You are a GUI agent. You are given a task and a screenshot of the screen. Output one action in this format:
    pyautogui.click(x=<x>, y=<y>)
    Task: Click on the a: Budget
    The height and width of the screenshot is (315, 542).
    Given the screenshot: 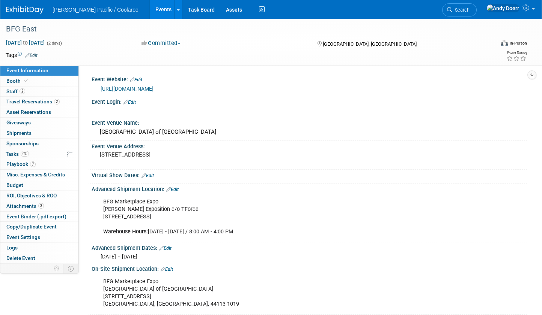 What is the action you would take?
    pyautogui.click(x=39, y=185)
    